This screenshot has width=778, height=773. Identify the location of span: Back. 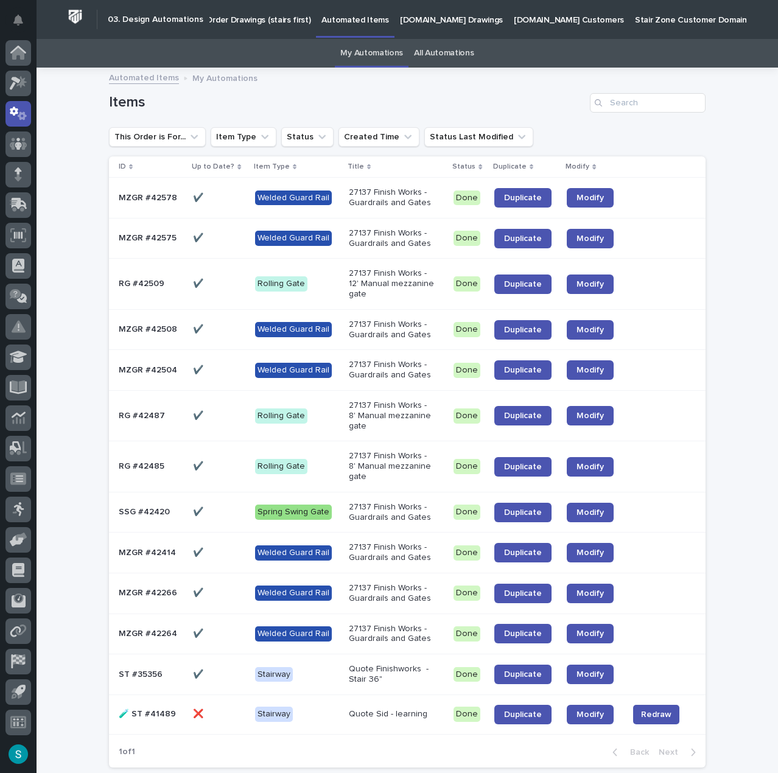
(635, 752).